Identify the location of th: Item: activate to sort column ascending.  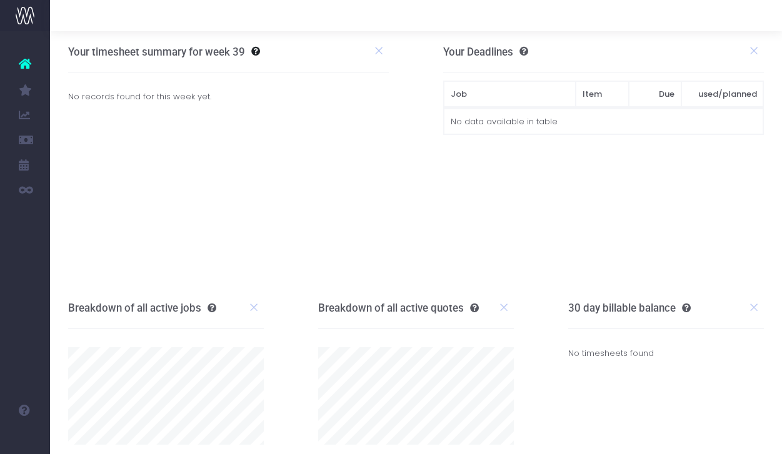
(602, 94).